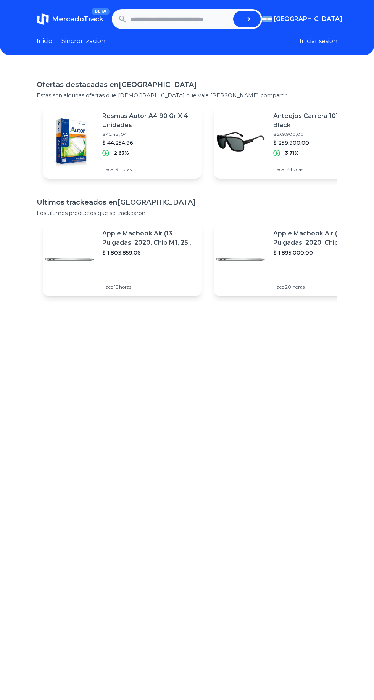 Image resolution: width=374 pixels, height=700 pixels. I want to click on a: Inicio, so click(44, 41).